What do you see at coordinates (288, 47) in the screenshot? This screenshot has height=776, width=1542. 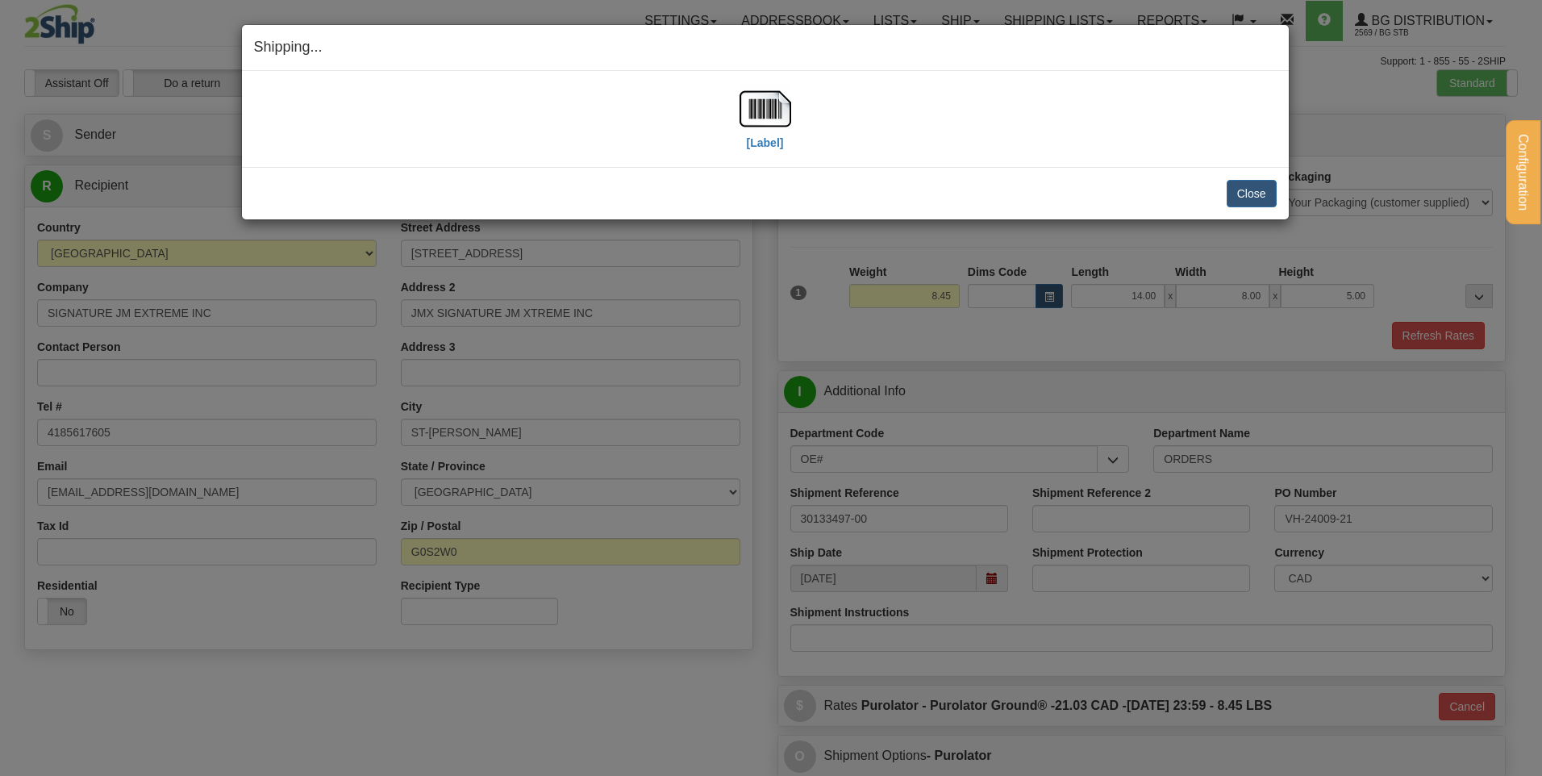 I see `span: Shipping...` at bounding box center [288, 47].